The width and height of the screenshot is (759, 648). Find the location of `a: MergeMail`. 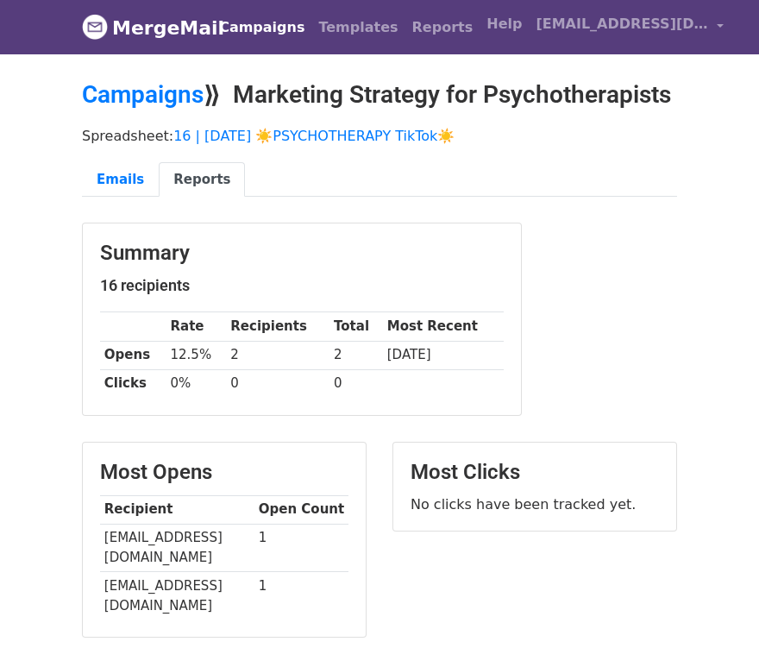

a: MergeMail is located at coordinates (140, 28).